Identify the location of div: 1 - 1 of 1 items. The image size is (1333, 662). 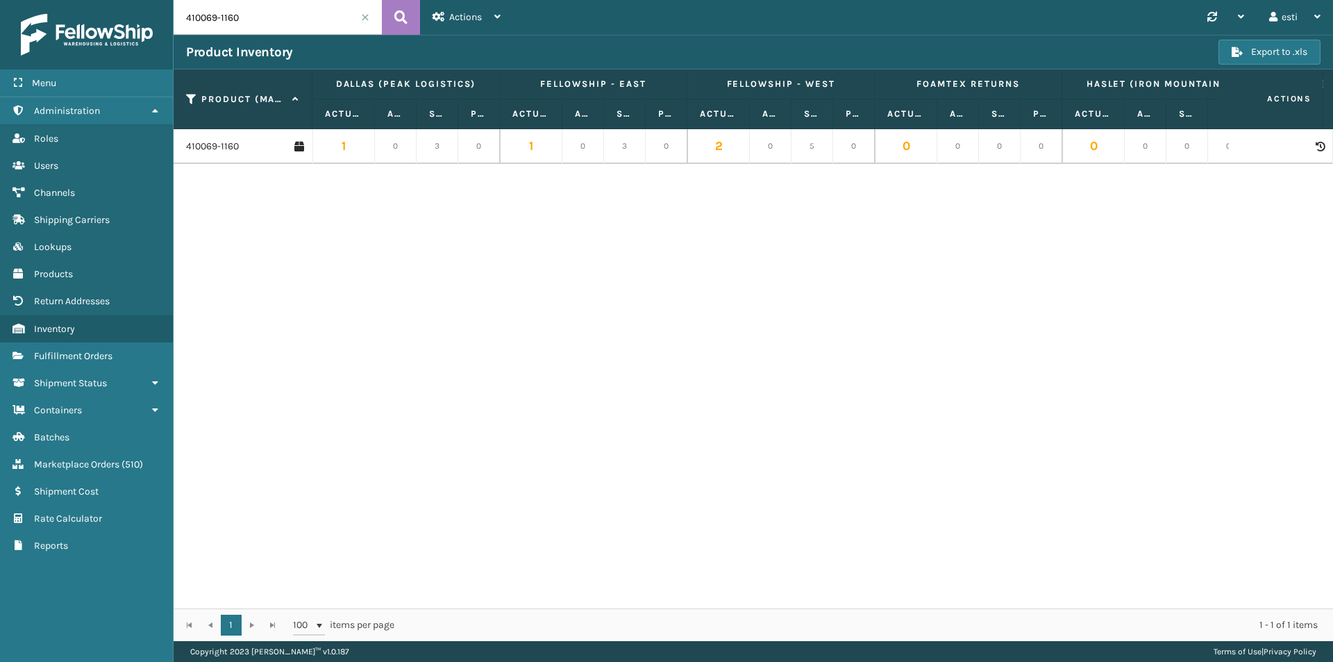
(866, 625).